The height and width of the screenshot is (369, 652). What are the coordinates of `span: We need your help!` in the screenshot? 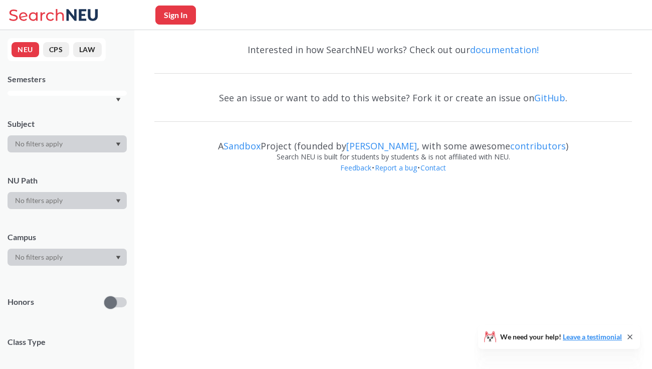 It's located at (561, 337).